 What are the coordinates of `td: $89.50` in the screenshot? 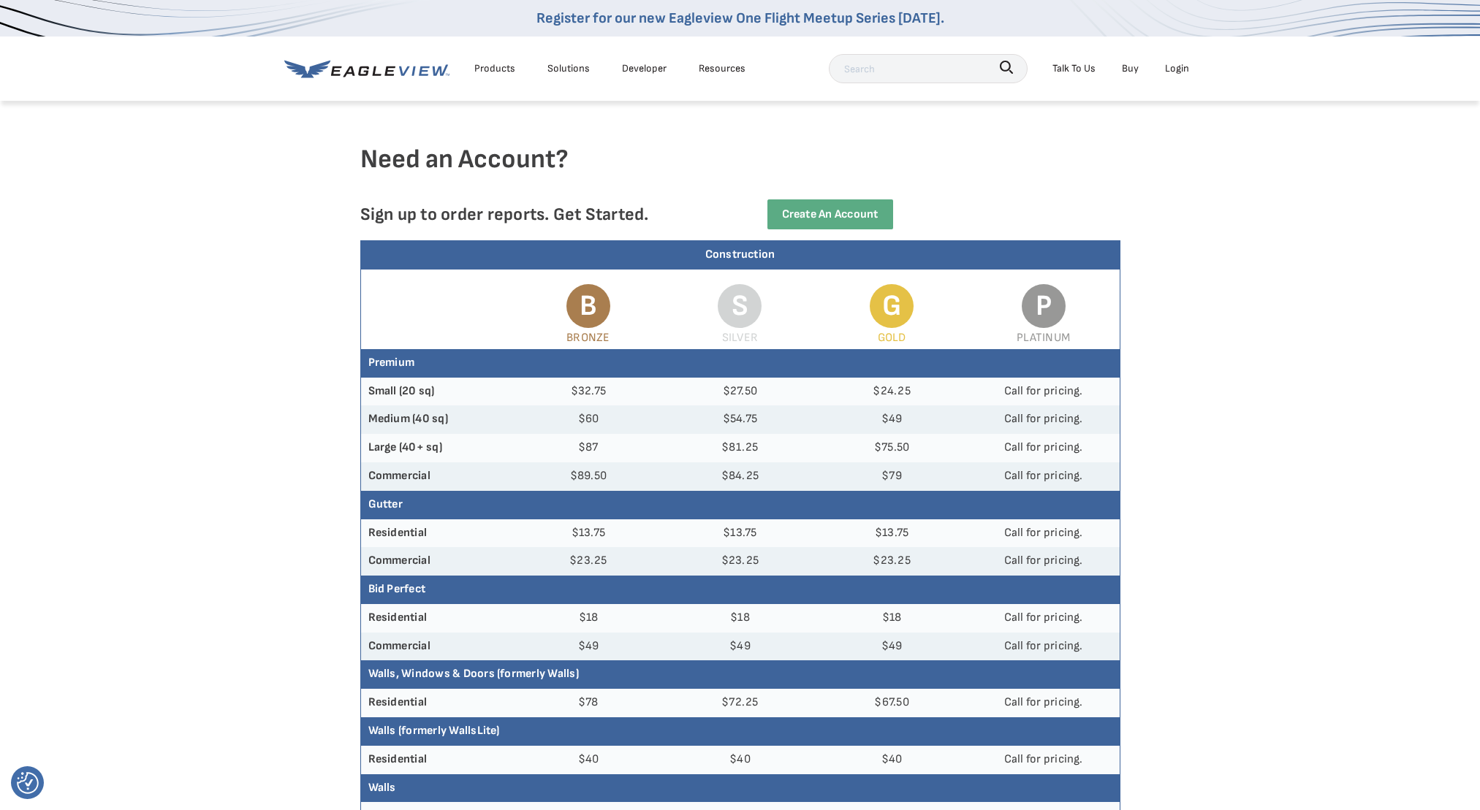 It's located at (588, 476).